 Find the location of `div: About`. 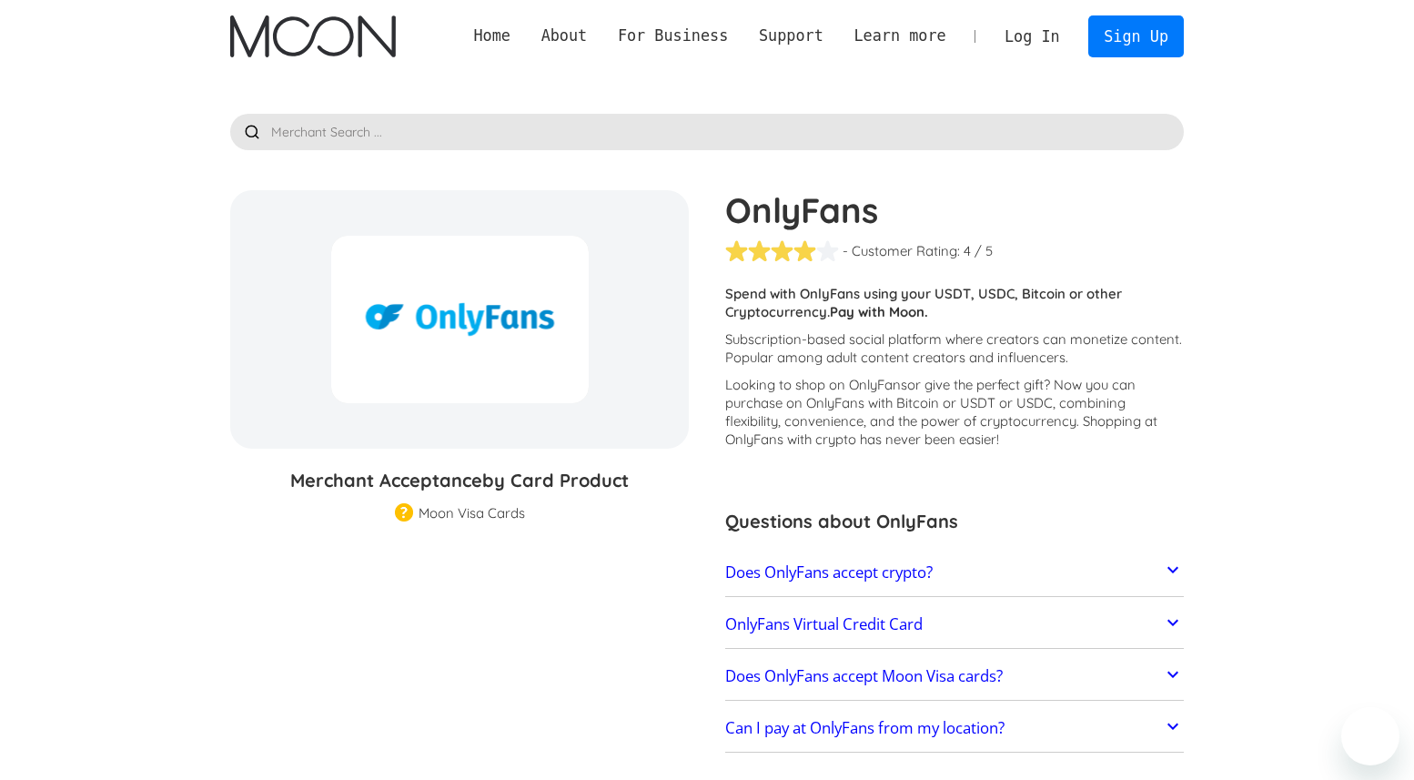

div: About is located at coordinates (564, 35).